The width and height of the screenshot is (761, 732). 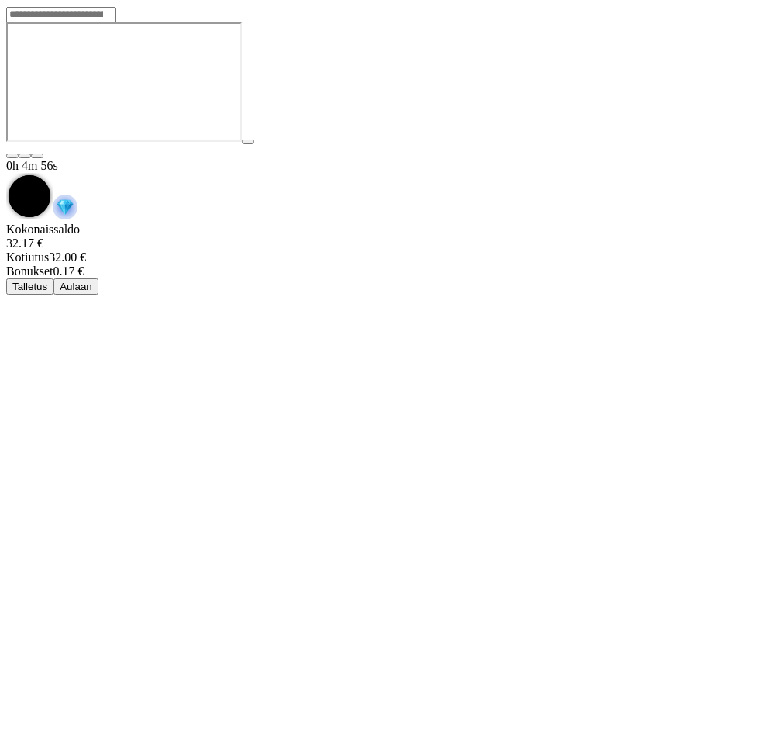 What do you see at coordinates (380, 243) in the screenshot?
I see `div: 32.17 €` at bounding box center [380, 243].